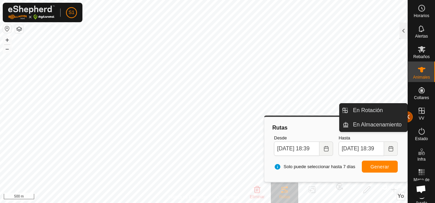  Describe the element at coordinates (421, 77) in the screenshot. I see `span: Animales` at that location.